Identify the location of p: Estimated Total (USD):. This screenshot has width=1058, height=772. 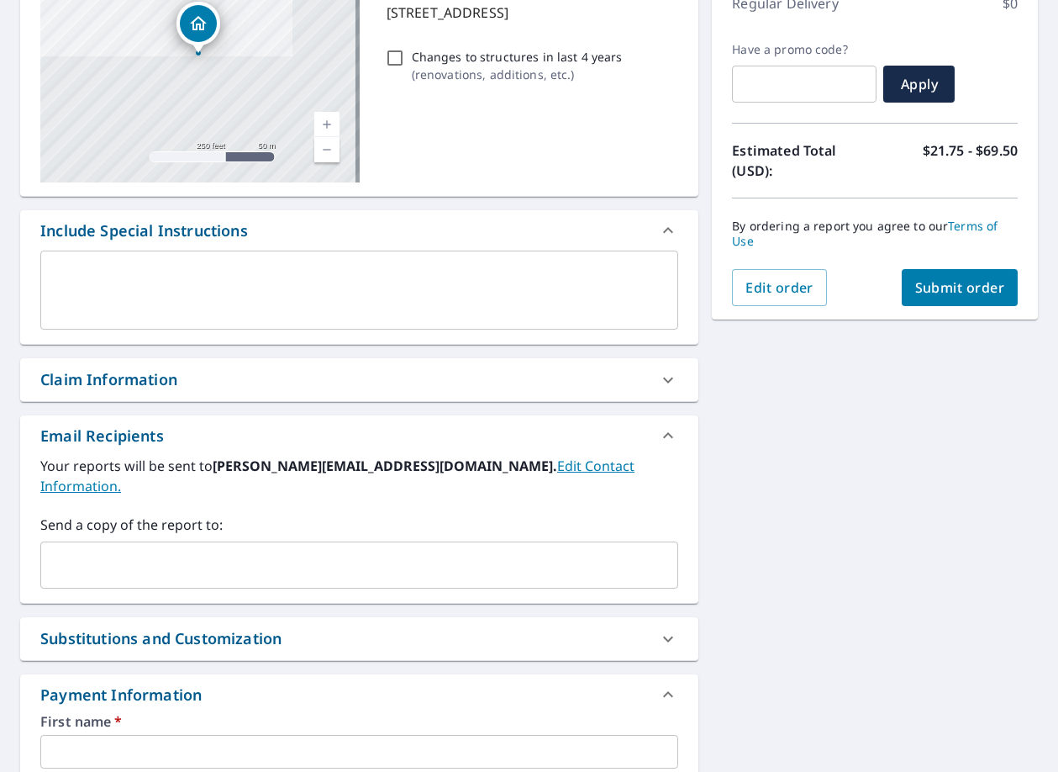
(804, 161).